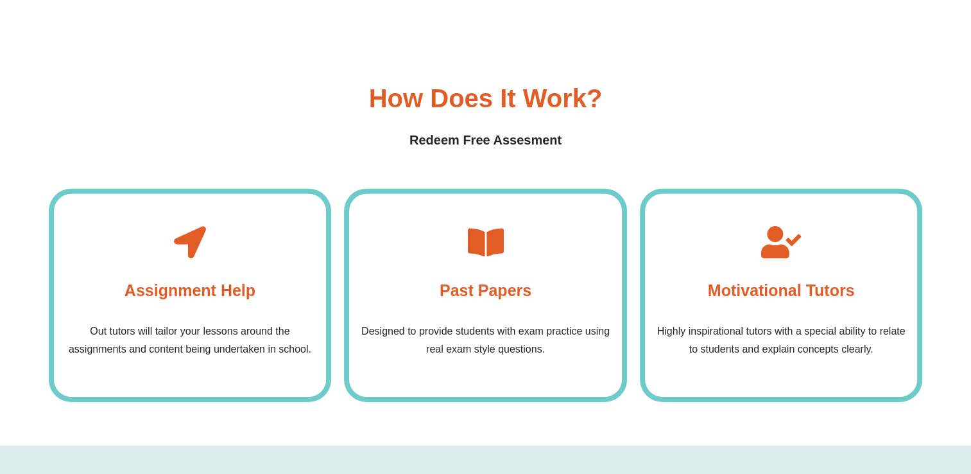  What do you see at coordinates (190, 340) in the screenshot?
I see `p: Out tutors will tailor your lessons around the assignments and content being undertaken in school.` at bounding box center [190, 340].